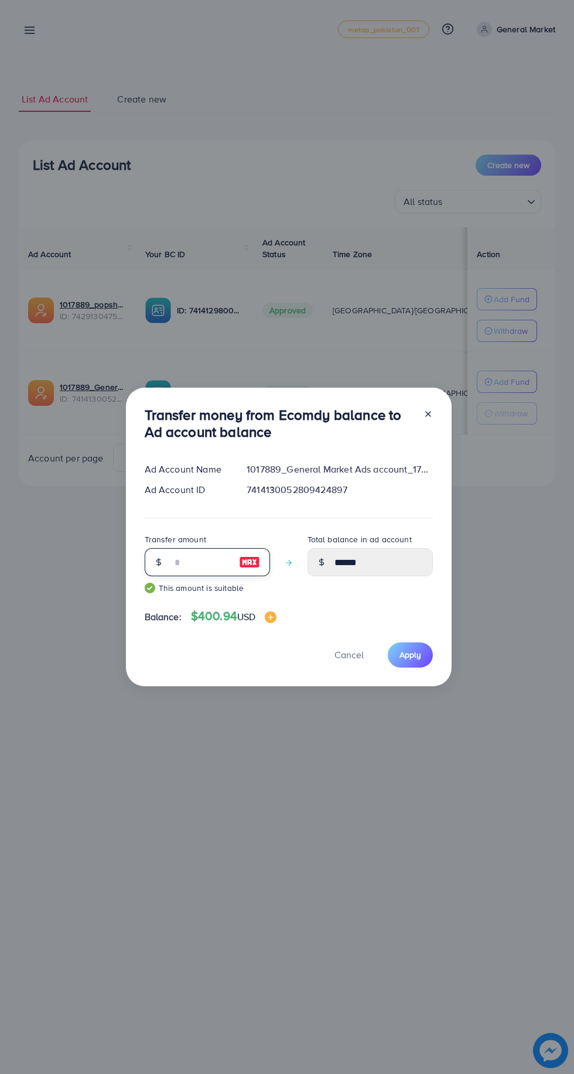  What do you see at coordinates (246, 617) in the screenshot?
I see `span: USD` at bounding box center [246, 617].